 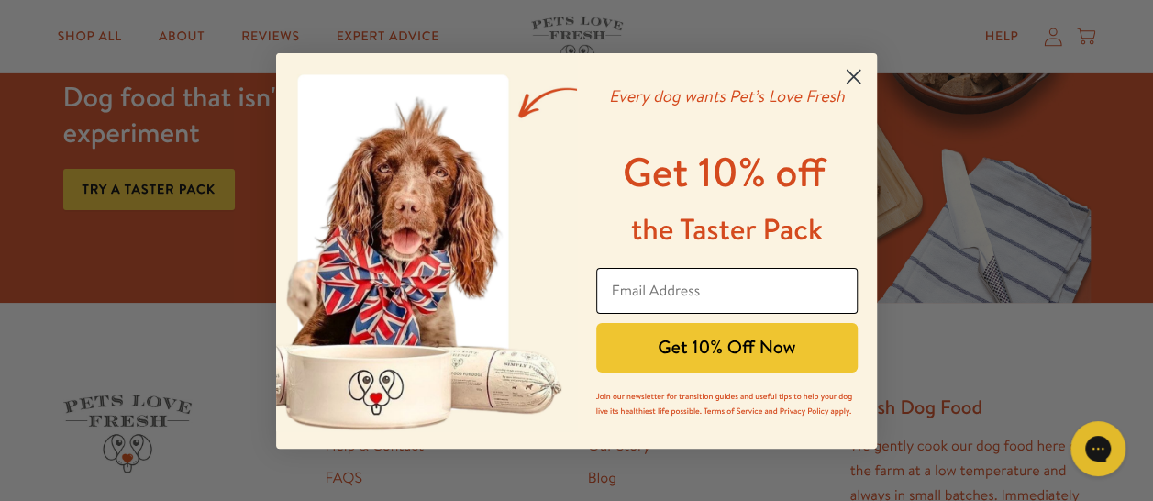 What do you see at coordinates (724, 403) in the screenshot?
I see `span: Join our newsletter for transition guides and useful tips to help your dog live its healthiest li...` at bounding box center [724, 403].